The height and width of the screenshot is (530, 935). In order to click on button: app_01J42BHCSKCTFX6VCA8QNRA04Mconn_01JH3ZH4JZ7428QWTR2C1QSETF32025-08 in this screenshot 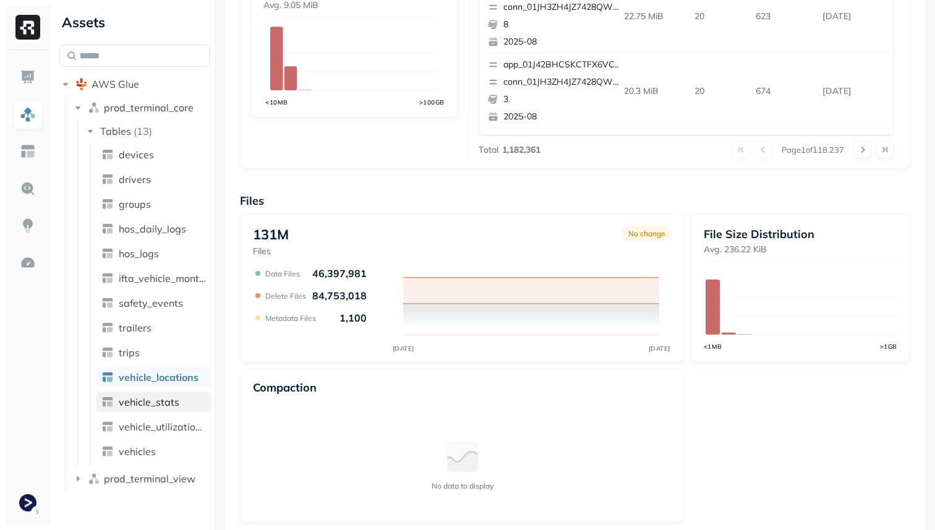, I will do `click(556, 91)`.